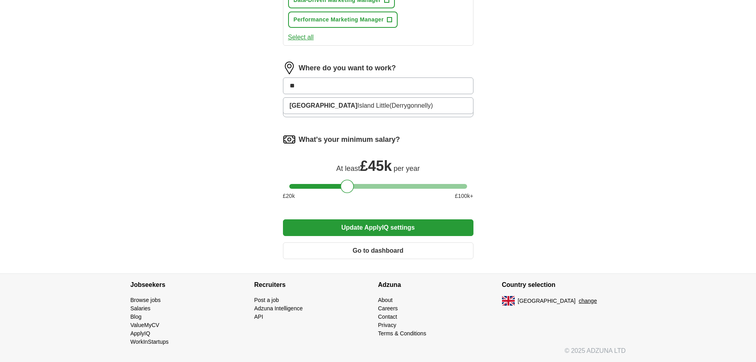 This screenshot has height=362, width=756. Describe the element at coordinates (407, 168) in the screenshot. I see `span: per year` at that location.